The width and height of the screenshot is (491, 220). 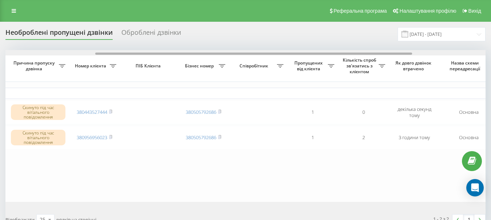 What do you see at coordinates (200, 66) in the screenshot?
I see `span: Бізнес номер` at bounding box center [200, 66].